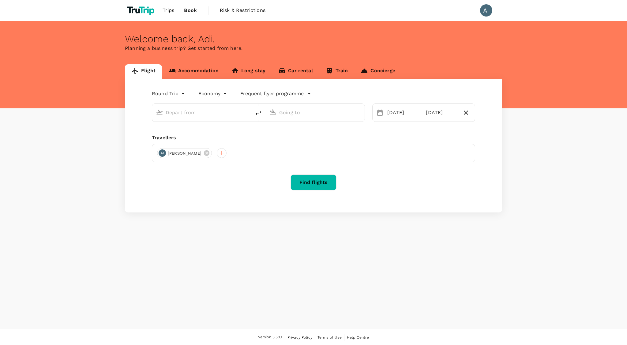 Image resolution: width=627 pixels, height=345 pixels. I want to click on span: Trips, so click(169, 10).